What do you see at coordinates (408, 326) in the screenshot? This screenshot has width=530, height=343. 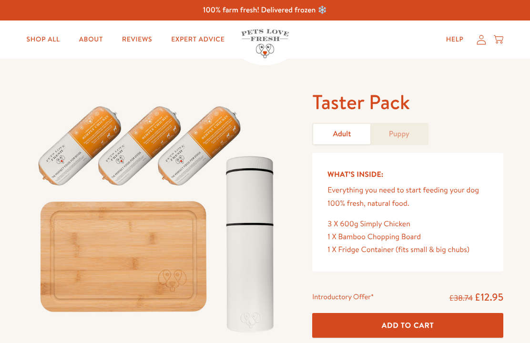 I see `button: Add To Cart` at bounding box center [408, 326].